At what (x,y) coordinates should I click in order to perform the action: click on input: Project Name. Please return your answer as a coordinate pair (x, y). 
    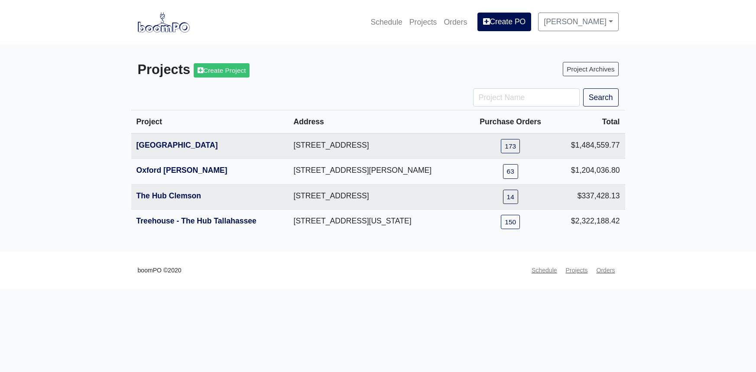
    Looking at the image, I should click on (526, 97).